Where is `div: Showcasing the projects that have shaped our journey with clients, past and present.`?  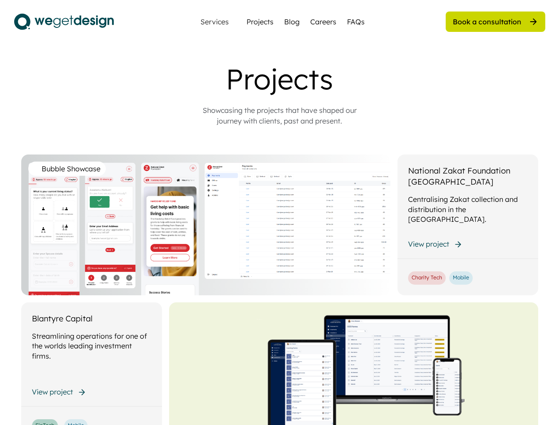
div: Showcasing the projects that have shaped our journey with clients, past and present. is located at coordinates (280, 116).